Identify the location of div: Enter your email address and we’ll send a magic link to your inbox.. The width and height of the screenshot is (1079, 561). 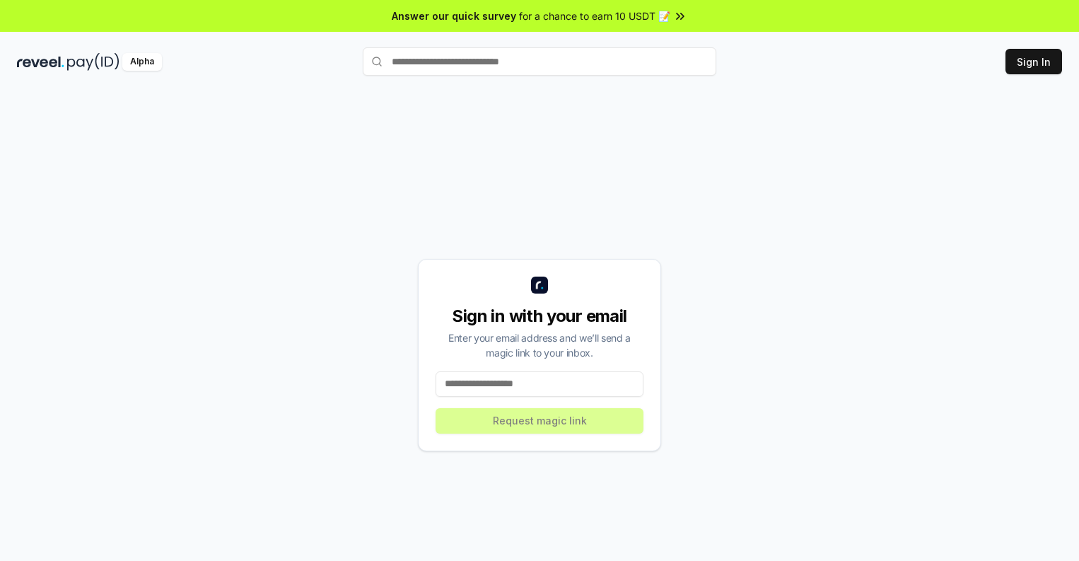
(540, 345).